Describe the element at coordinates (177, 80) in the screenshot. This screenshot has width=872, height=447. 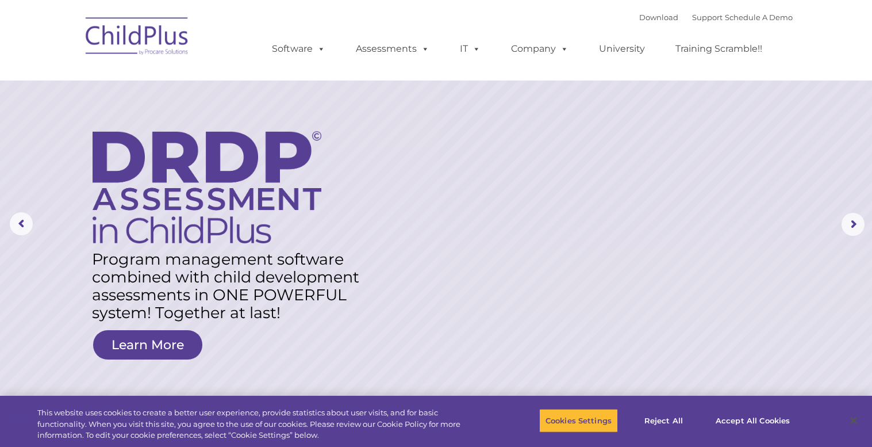
I see `span: Last name` at that location.